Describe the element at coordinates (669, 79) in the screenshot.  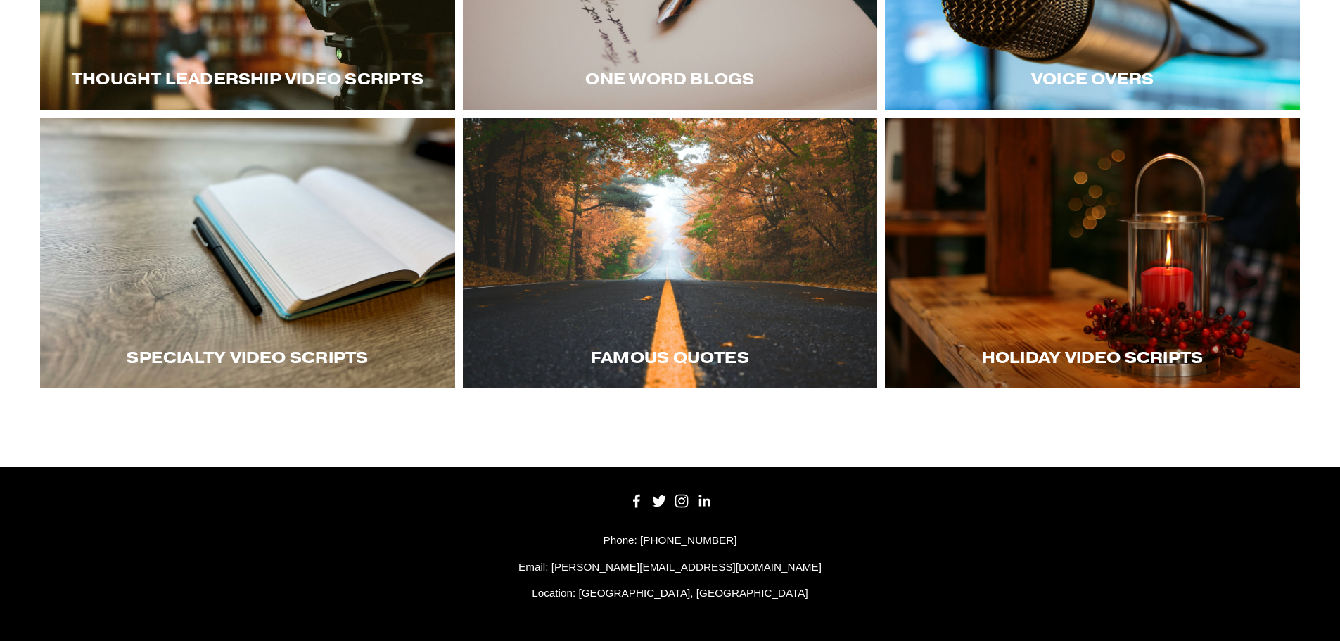
I see `span: One word blogs` at that location.